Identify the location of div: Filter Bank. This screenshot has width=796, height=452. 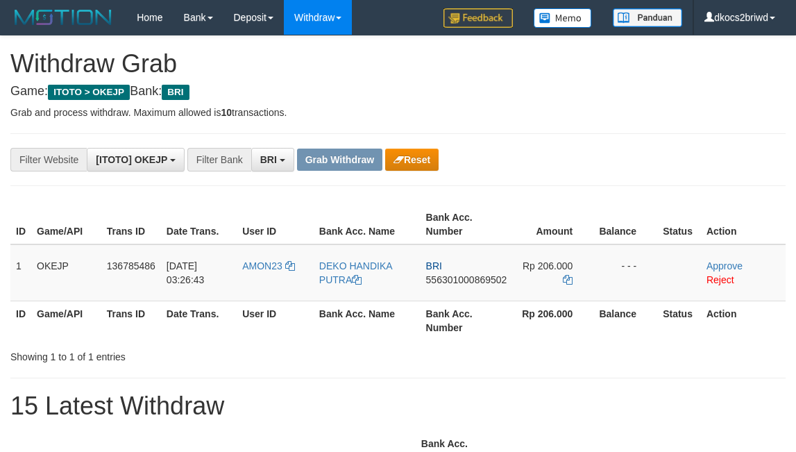
(219, 160).